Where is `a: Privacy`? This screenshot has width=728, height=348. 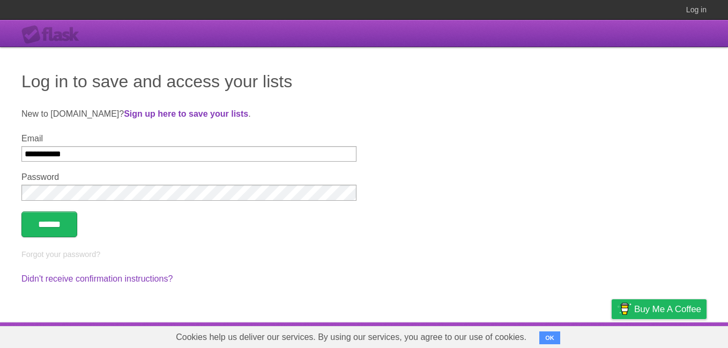 a: Privacy is located at coordinates (611, 335).